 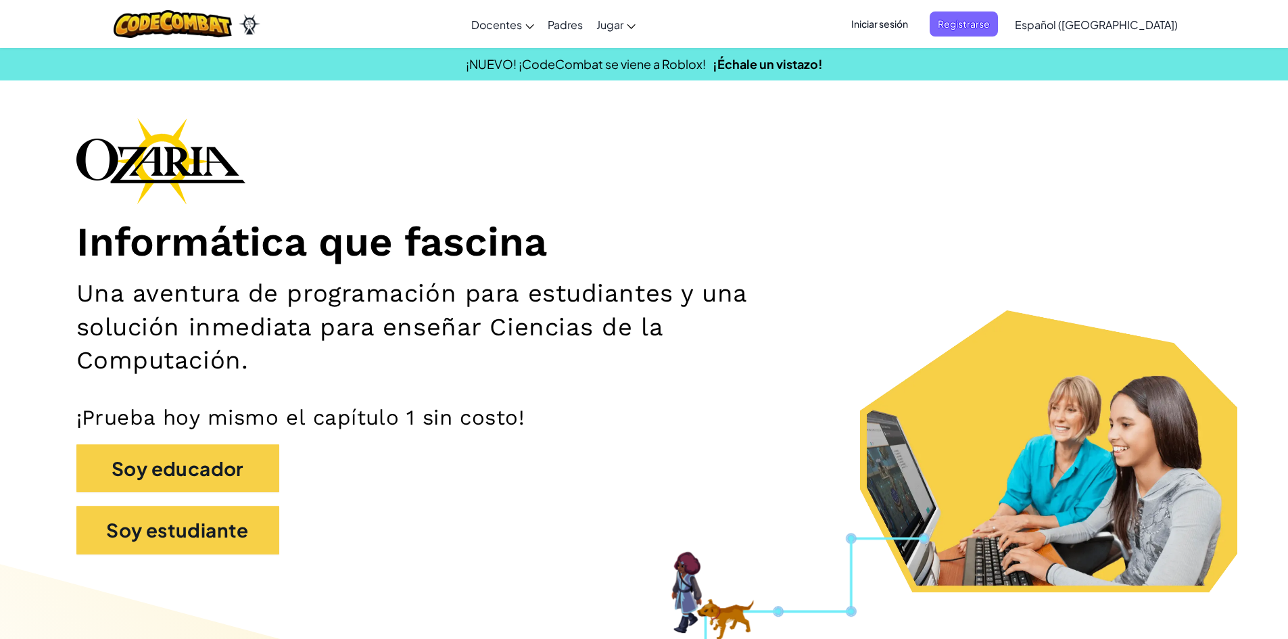 What do you see at coordinates (565, 24) in the screenshot?
I see `a: Padres` at bounding box center [565, 24].